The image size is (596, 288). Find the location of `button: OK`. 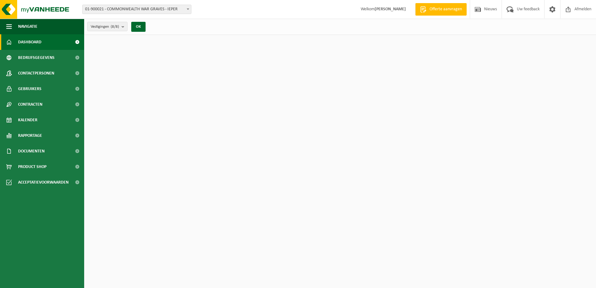

button: OK is located at coordinates (138, 27).